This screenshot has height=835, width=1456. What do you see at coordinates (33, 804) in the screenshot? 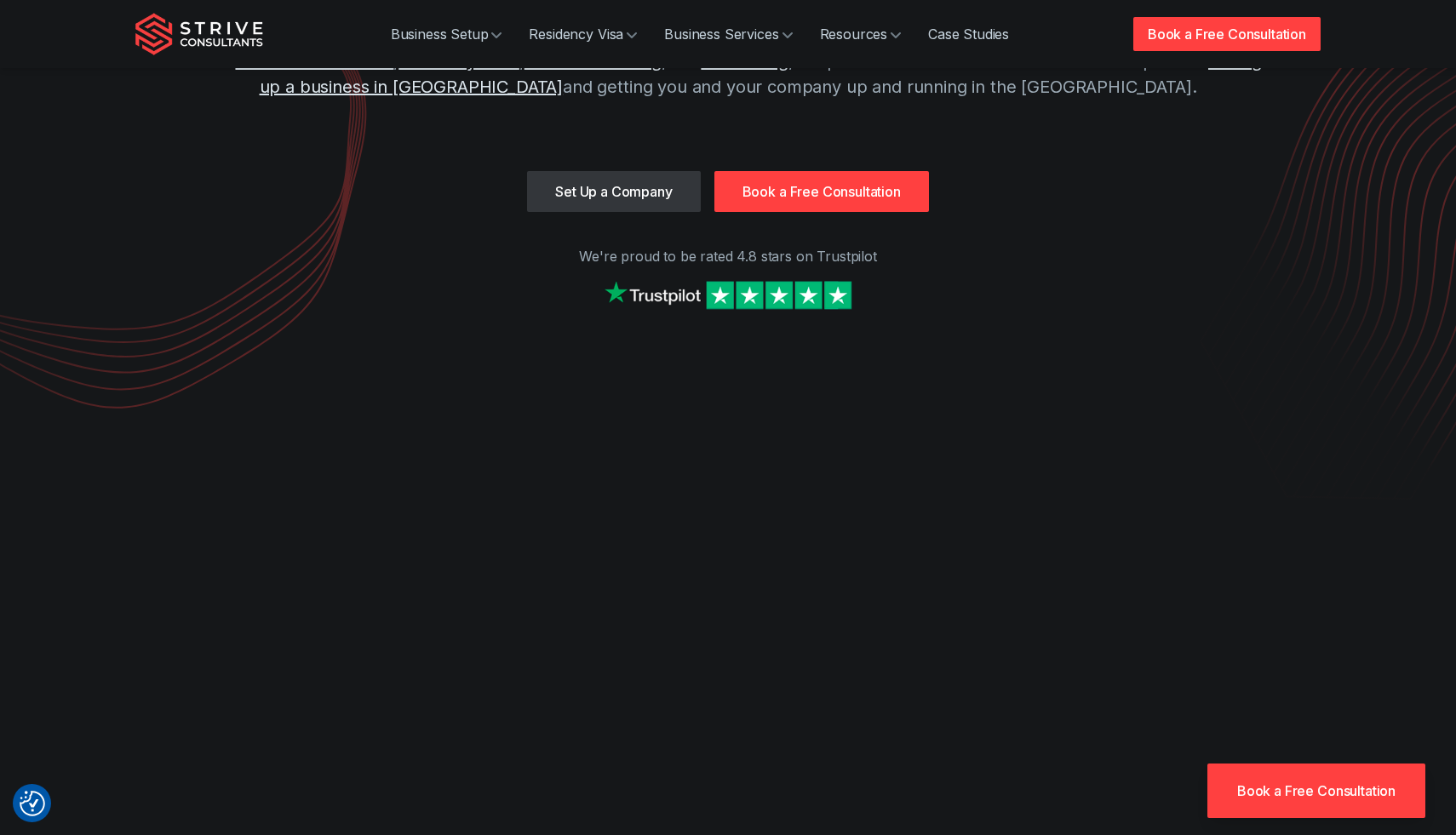
I see `img: Revisit consent button` at bounding box center [33, 804].